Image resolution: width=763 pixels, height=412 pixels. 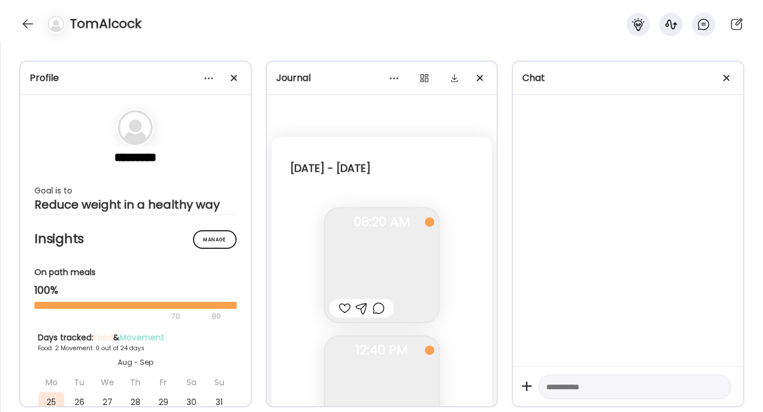 What do you see at coordinates (219, 382) in the screenshot?
I see `div: Su` at bounding box center [219, 382].